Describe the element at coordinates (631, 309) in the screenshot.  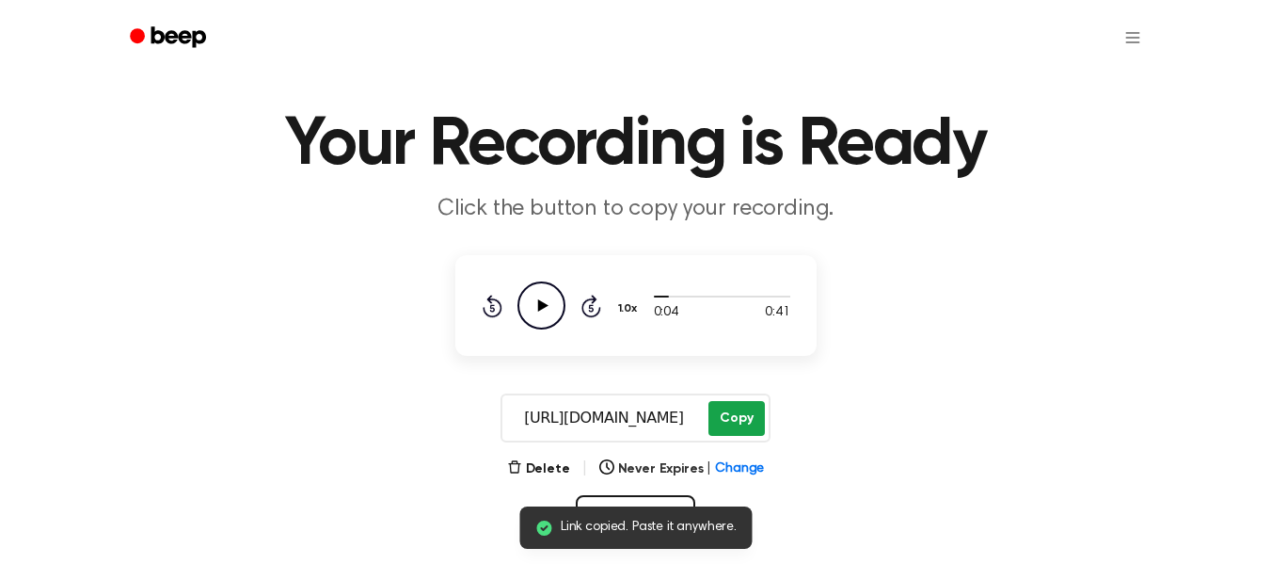
I see `button: 1.0x` at that location.